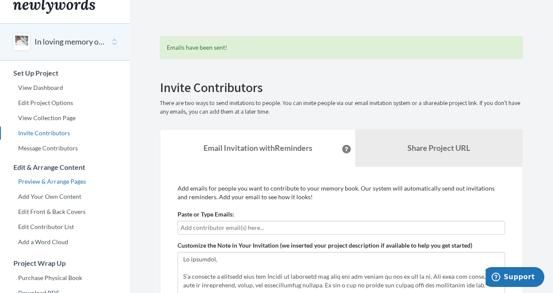 The image size is (553, 293). What do you see at coordinates (439, 148) in the screenshot?
I see `b: Share Project URL` at bounding box center [439, 148].